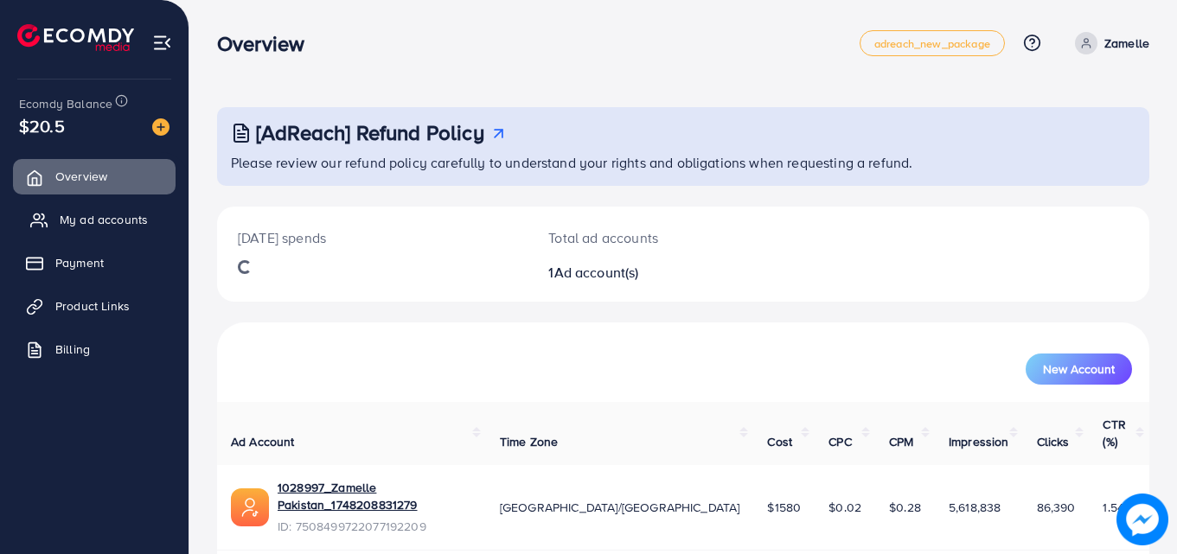  I want to click on span: CPC, so click(840, 442).